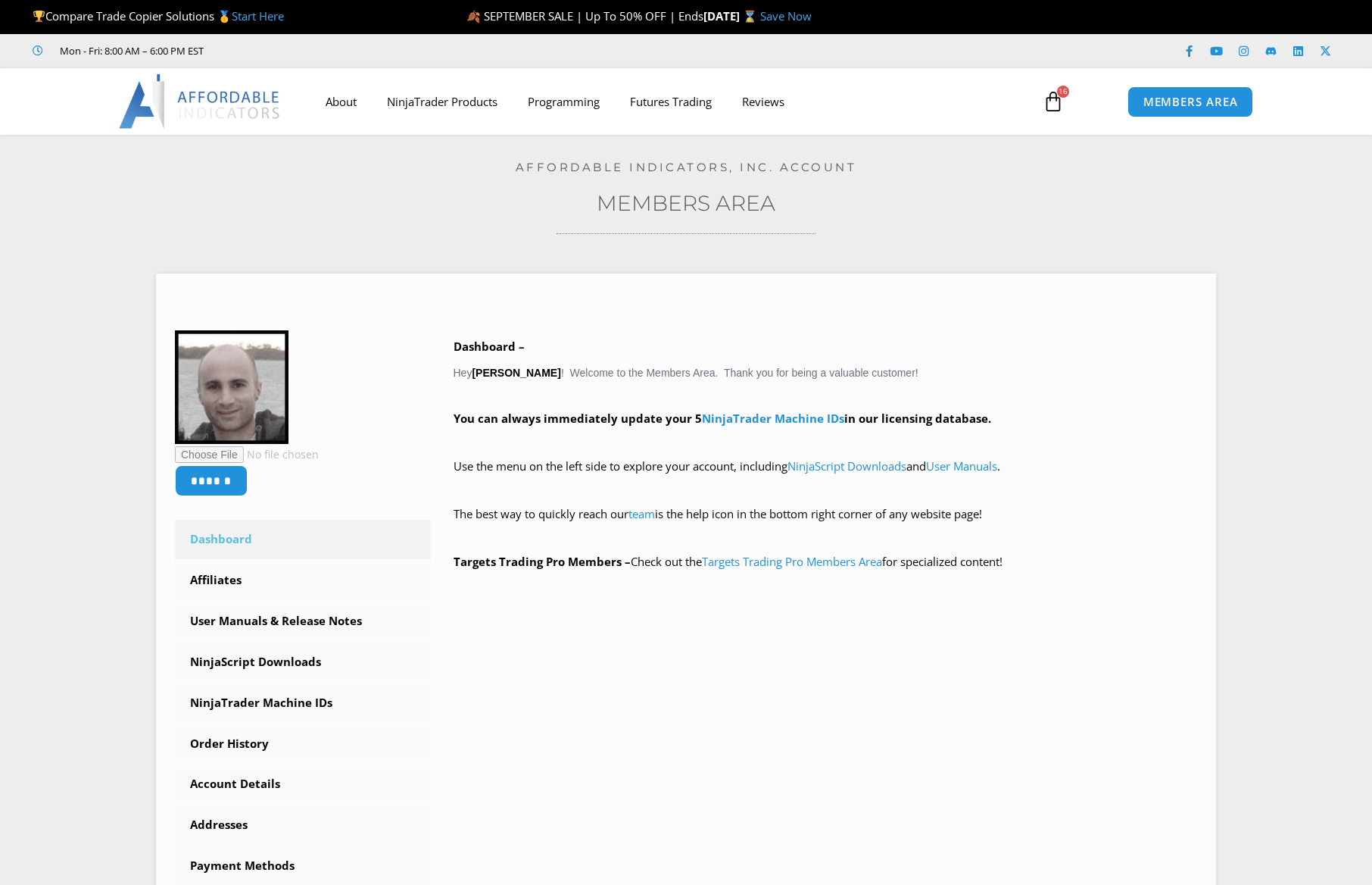  What do you see at coordinates (129, 50) in the screenshot?
I see `span: Mon - Fri: 8:00 AM – 6:00 PM EST` at bounding box center [129, 50].